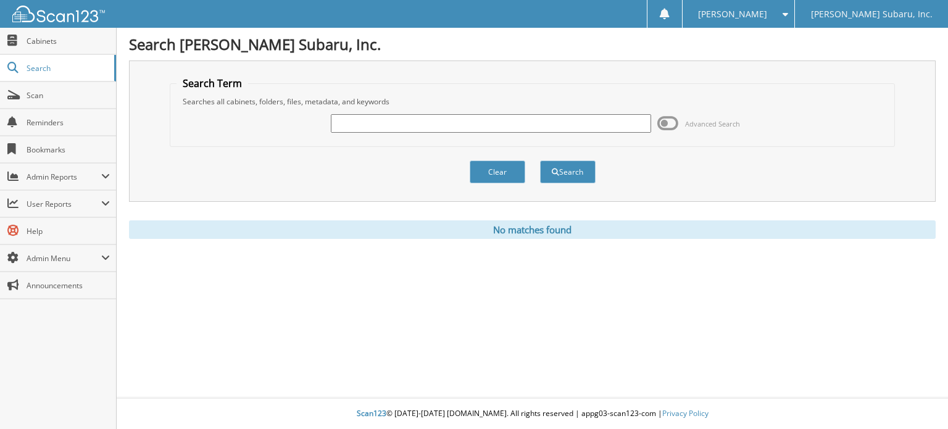  I want to click on span: Admin Reports, so click(64, 176).